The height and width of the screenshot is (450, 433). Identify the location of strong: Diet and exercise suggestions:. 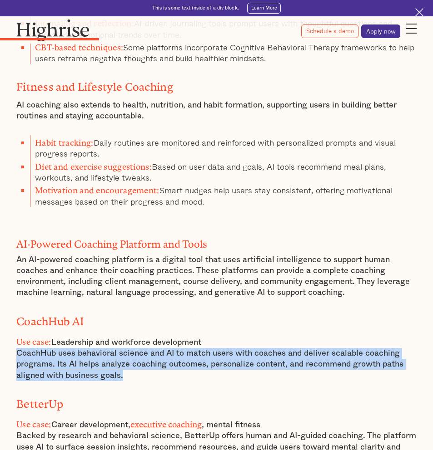
(93, 165).